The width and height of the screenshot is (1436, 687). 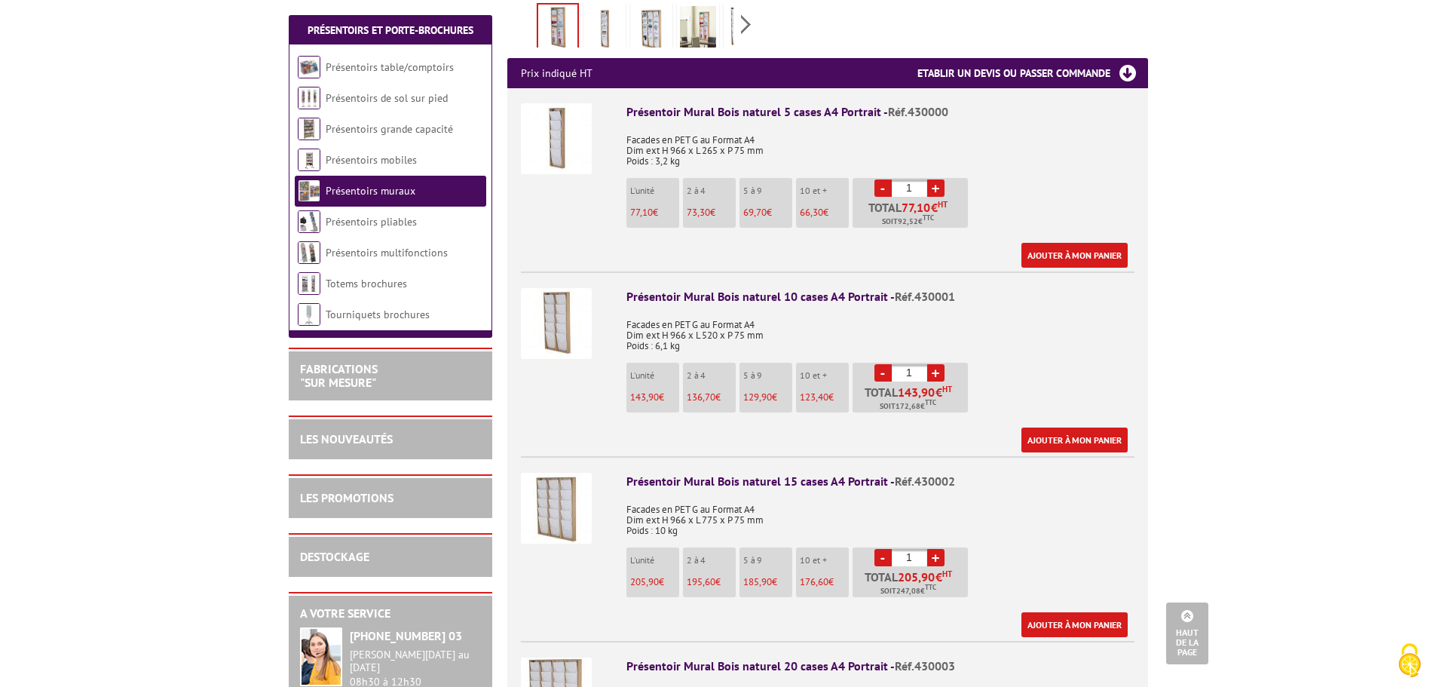 I want to click on a: LES NOUVEAUTÉS, so click(x=346, y=439).